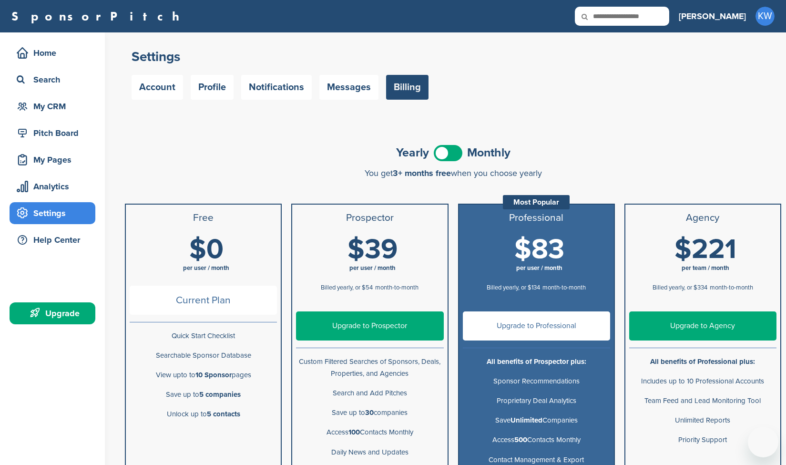  Describe the element at coordinates (703, 381) in the screenshot. I see `p: Includes up to 10 Professional Accounts` at that location.